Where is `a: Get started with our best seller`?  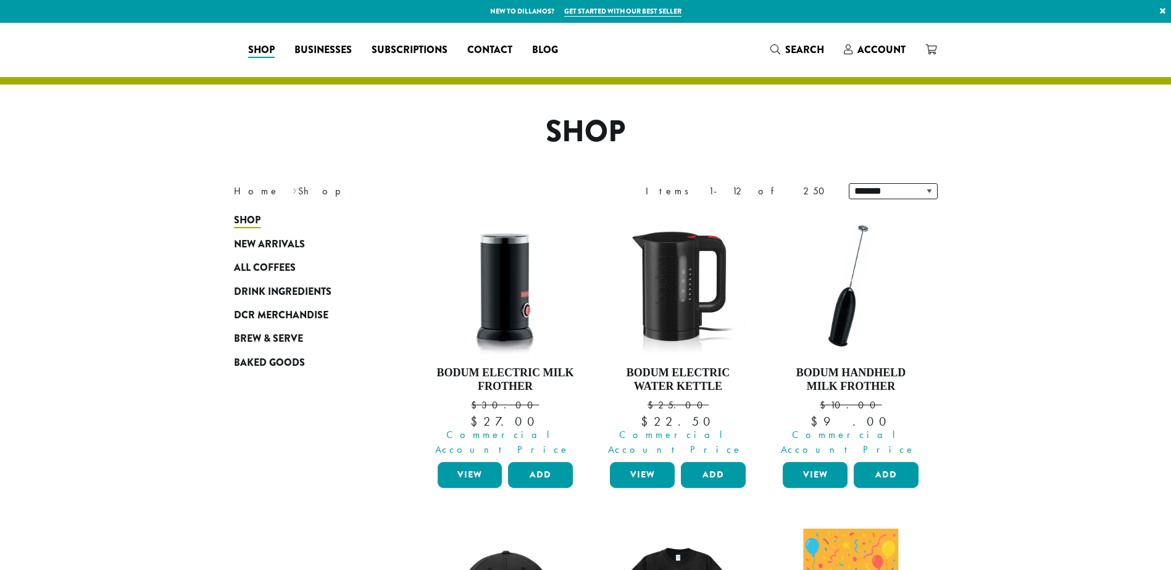 a: Get started with our best seller is located at coordinates (623, 11).